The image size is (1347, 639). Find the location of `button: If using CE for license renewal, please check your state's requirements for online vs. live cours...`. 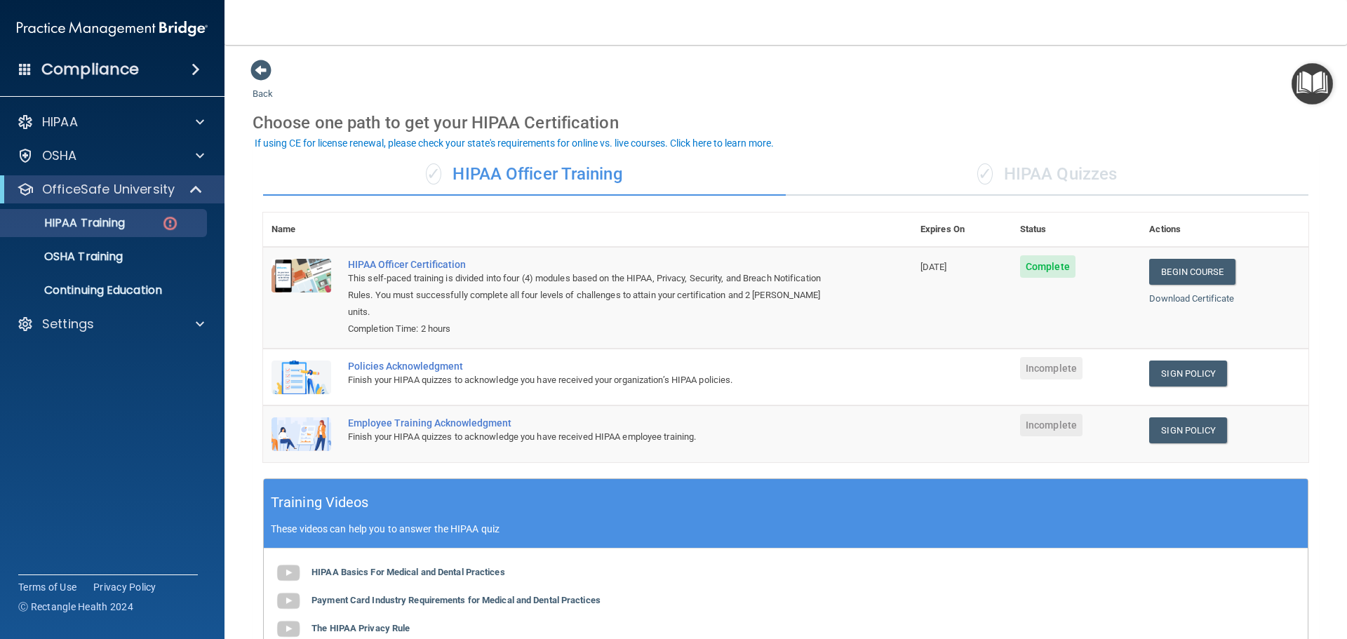

button: If using CE for license renewal, please check your state's requirements for online vs. live cours... is located at coordinates (514, 143).